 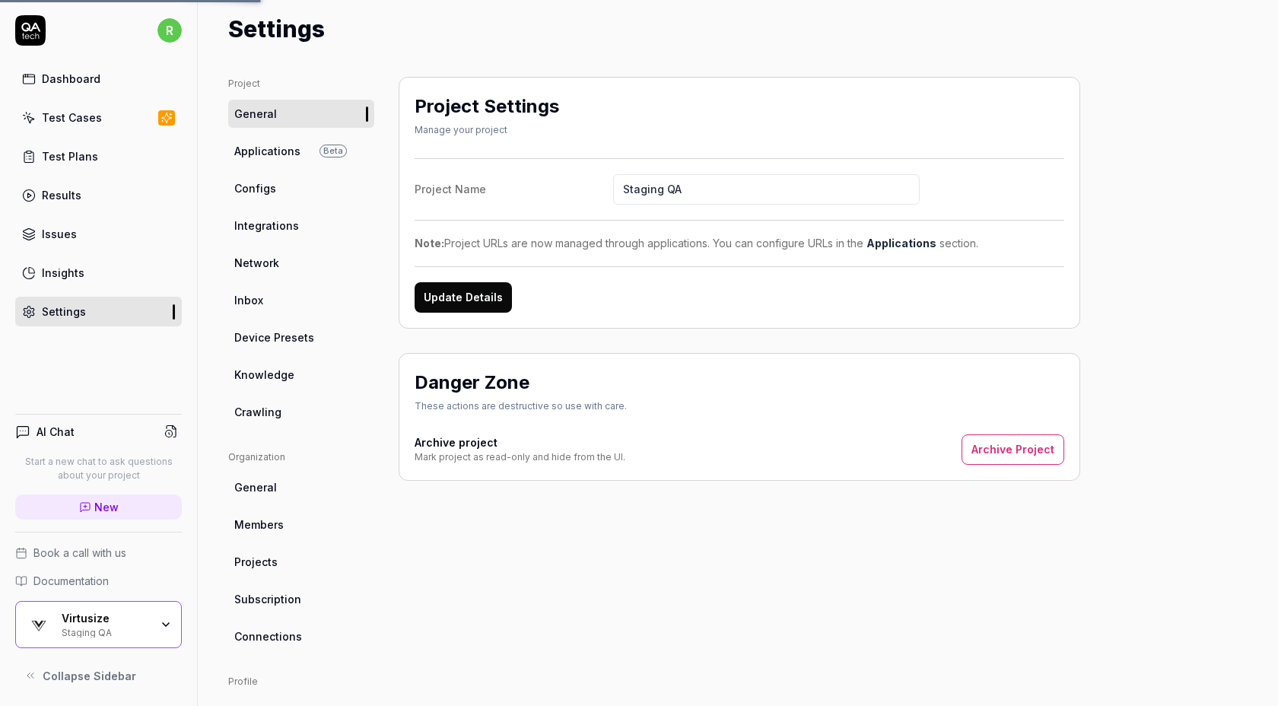 What do you see at coordinates (472, 383) in the screenshot?
I see `h2: Danger Zone` at bounding box center [472, 383].